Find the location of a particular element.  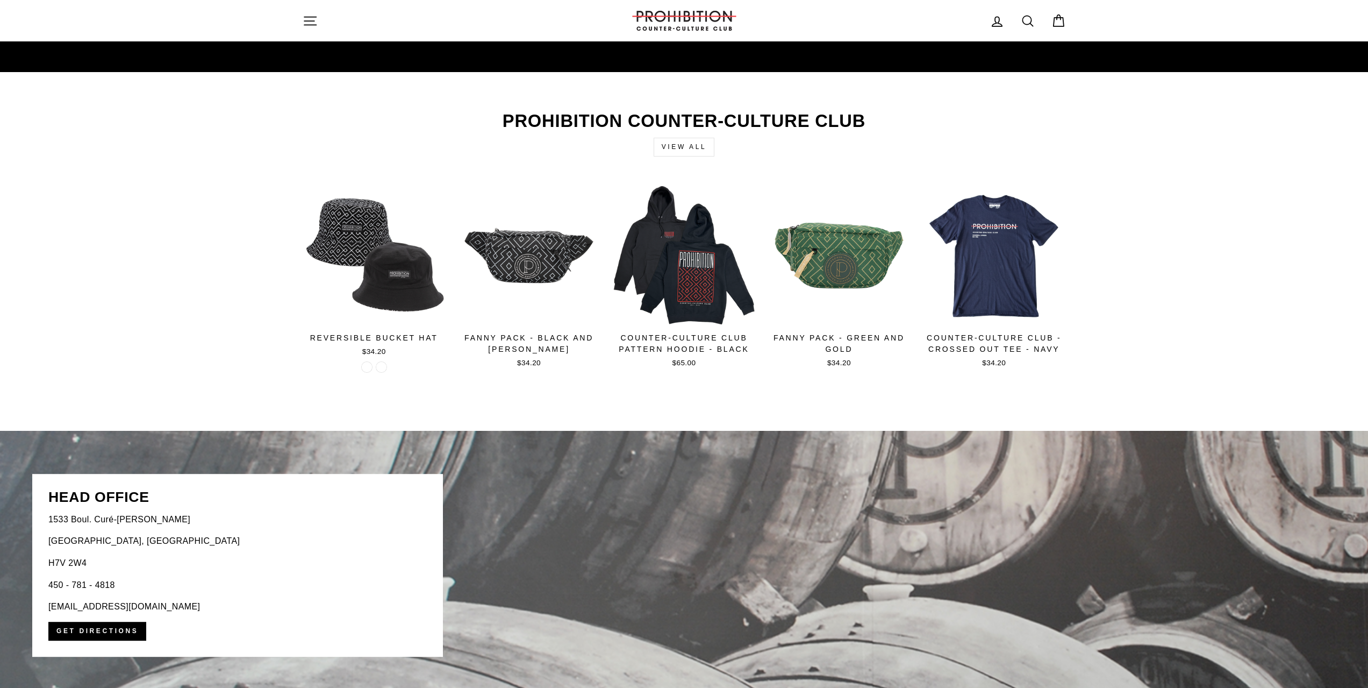

div: Counter-Culture Club Pattern Hoodie - Black is located at coordinates (684, 343).